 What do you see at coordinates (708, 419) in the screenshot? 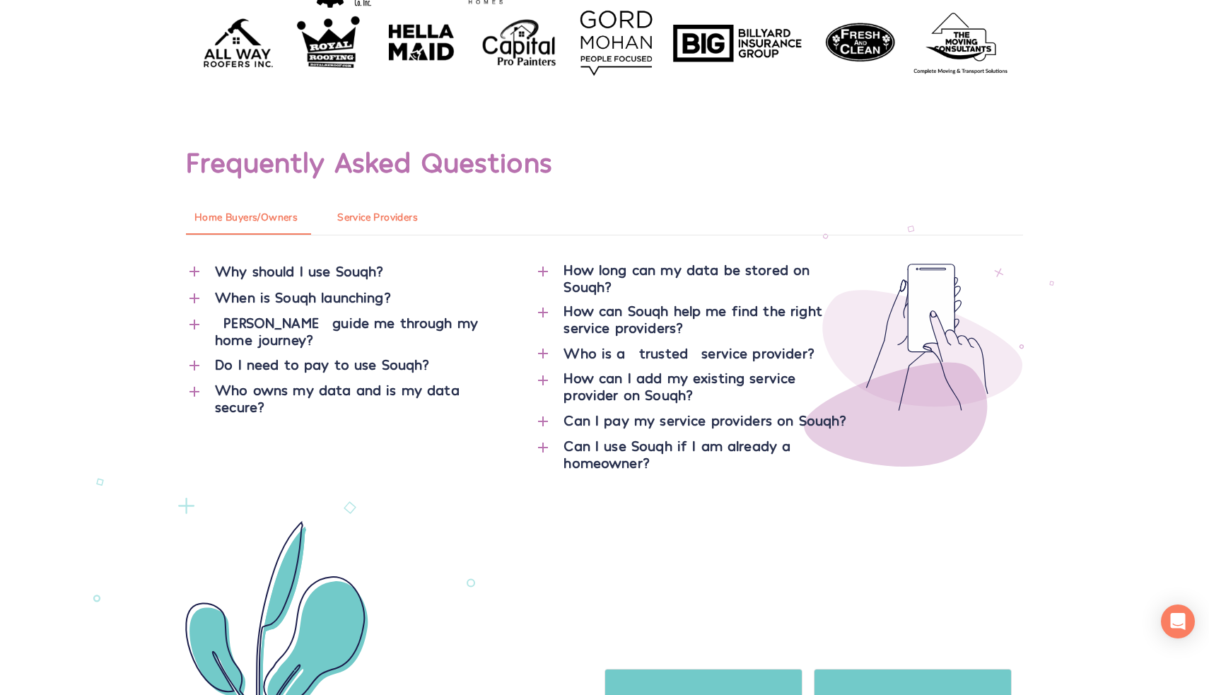
I see `div: Can I pay my service providers on Souqh?` at bounding box center [708, 419].